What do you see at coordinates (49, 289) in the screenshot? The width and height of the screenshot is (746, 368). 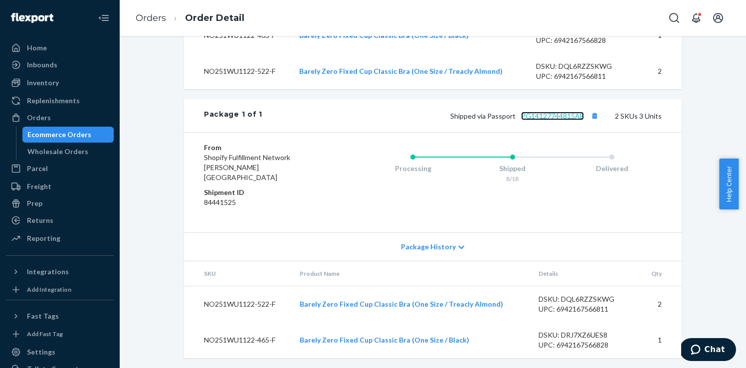 I see `div: Add Integration` at bounding box center [49, 289].